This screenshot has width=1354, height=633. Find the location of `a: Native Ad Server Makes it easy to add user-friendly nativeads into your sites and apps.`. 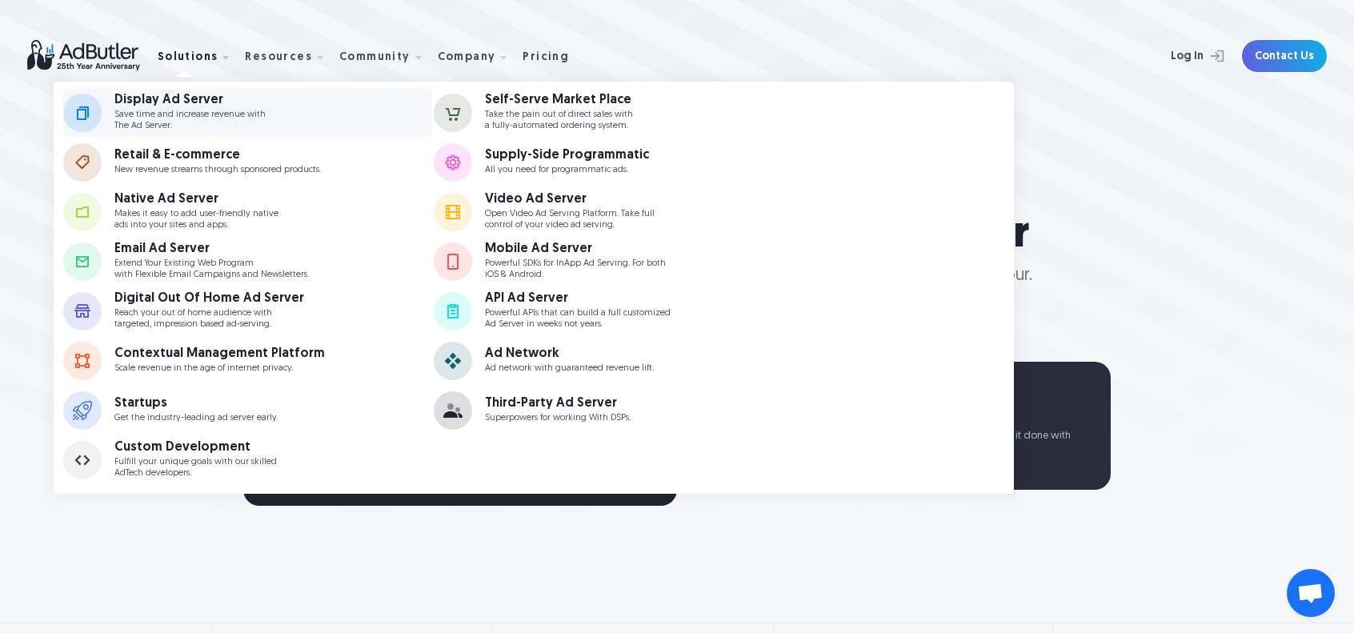

a: Native Ad Server Makes it easy to add user-friendly nativeads into your sites and apps. is located at coordinates (248, 212).